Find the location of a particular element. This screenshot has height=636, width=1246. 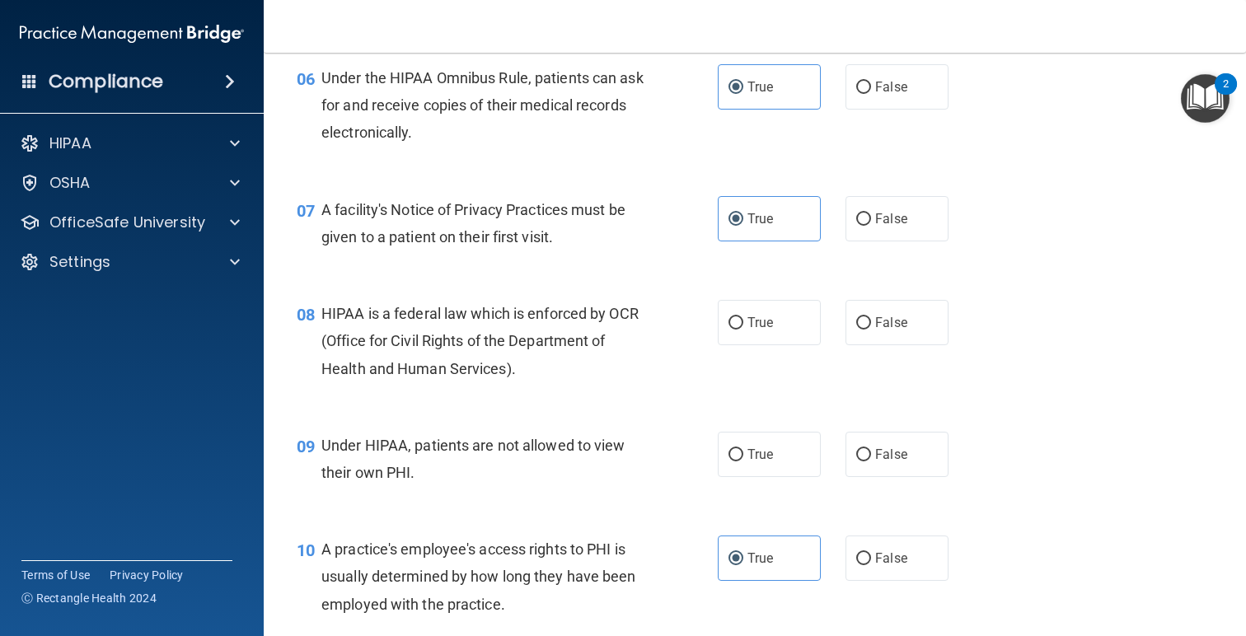

span: 10 is located at coordinates (306, 550).